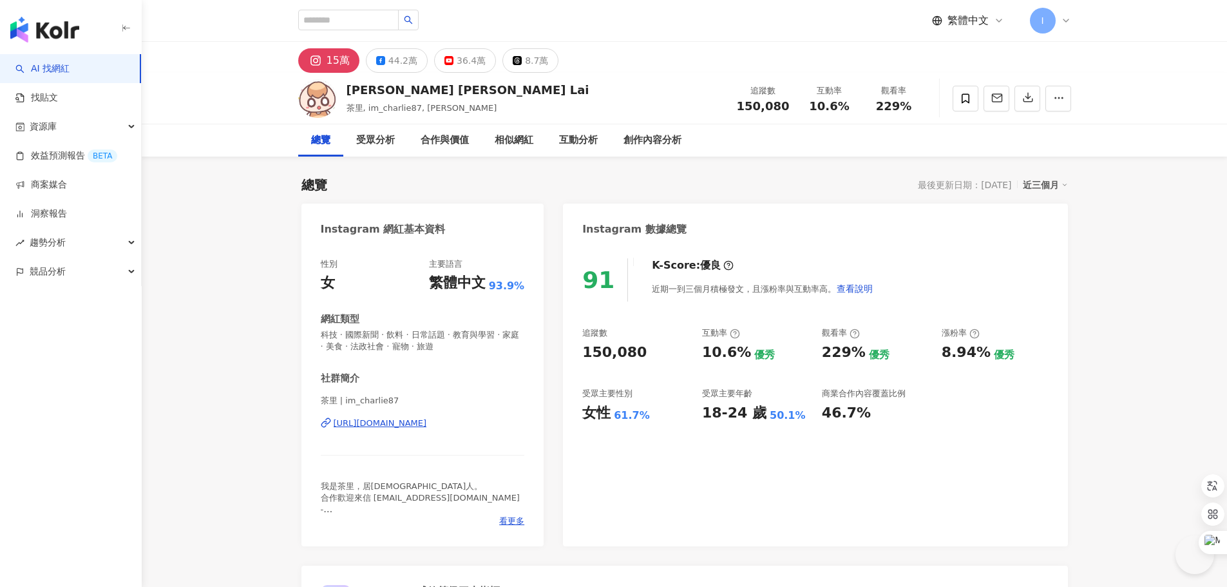 This screenshot has height=587, width=1227. What do you see at coordinates (894, 106) in the screenshot?
I see `span: 229%` at bounding box center [894, 106].